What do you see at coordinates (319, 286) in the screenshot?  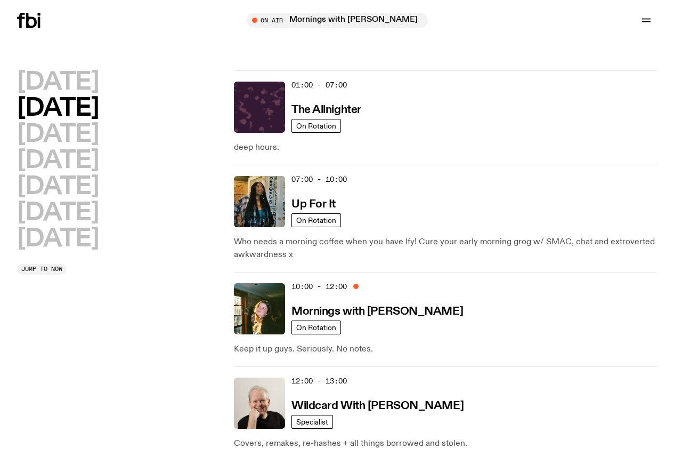 I see `span: 10:00 - 12:00` at bounding box center [319, 286].